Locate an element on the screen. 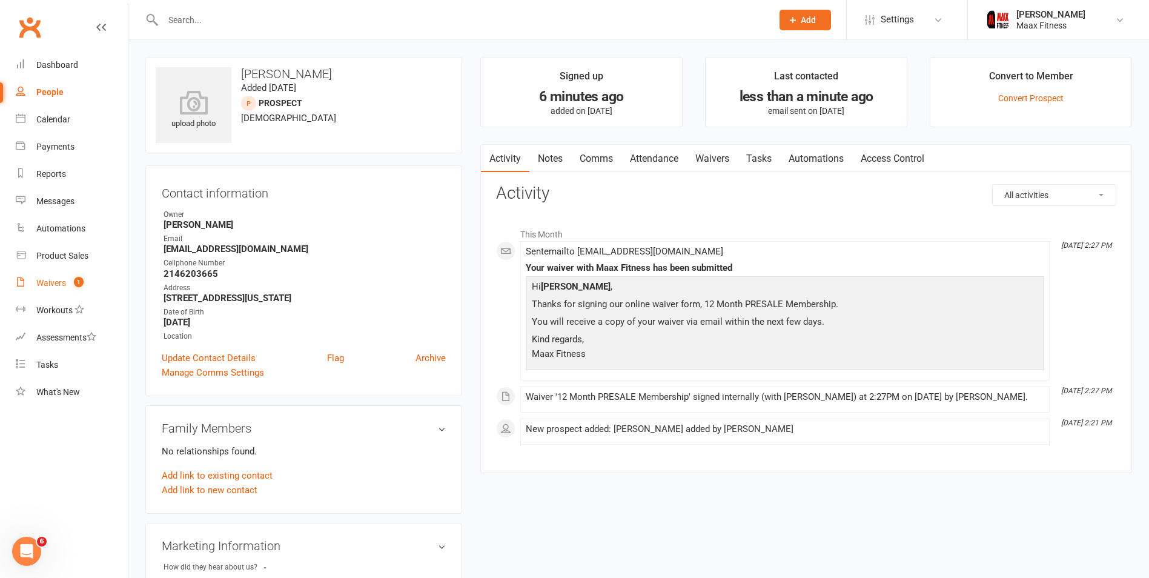 This screenshot has width=1149, height=578. a: Add link to new contact is located at coordinates (210, 490).